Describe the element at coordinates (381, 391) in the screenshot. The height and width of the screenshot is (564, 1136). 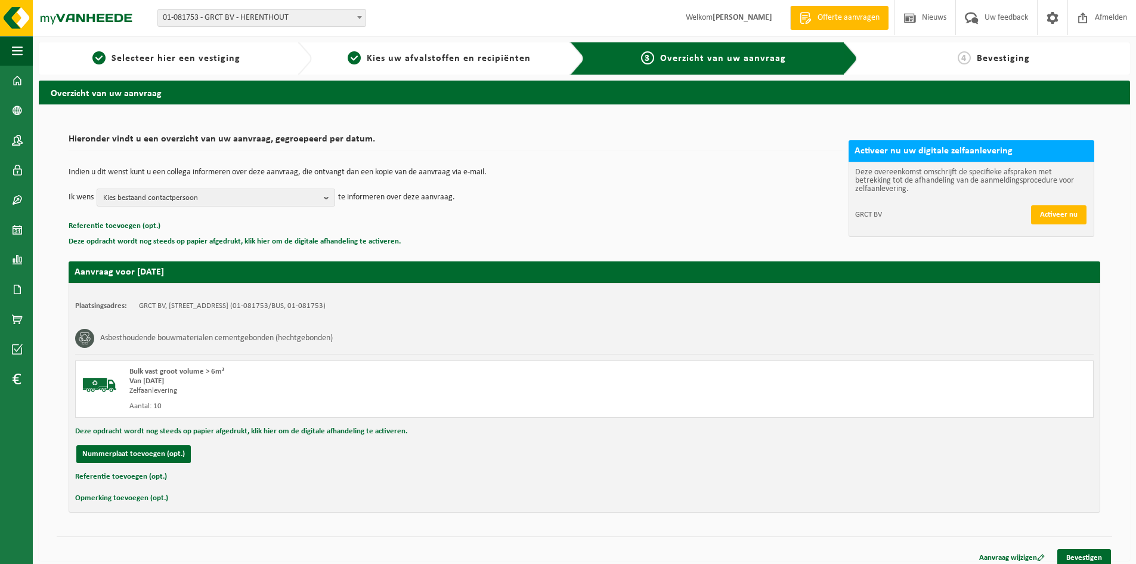
I see `div: Zelfaanlevering` at that location.